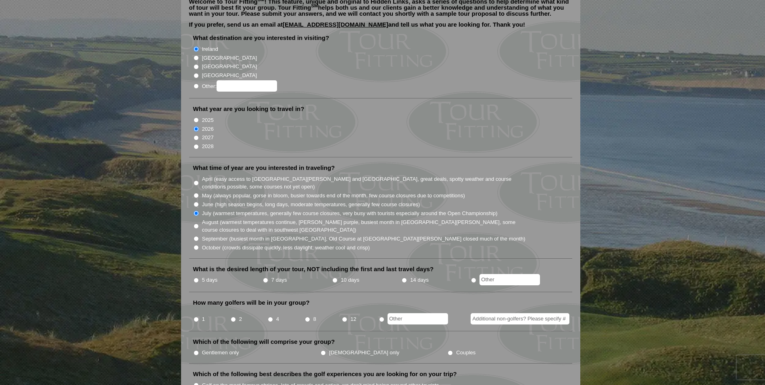 Image resolution: width=765 pixels, height=385 pixels. What do you see at coordinates (208, 120) in the screenshot?
I see `label: 2025` at bounding box center [208, 120].